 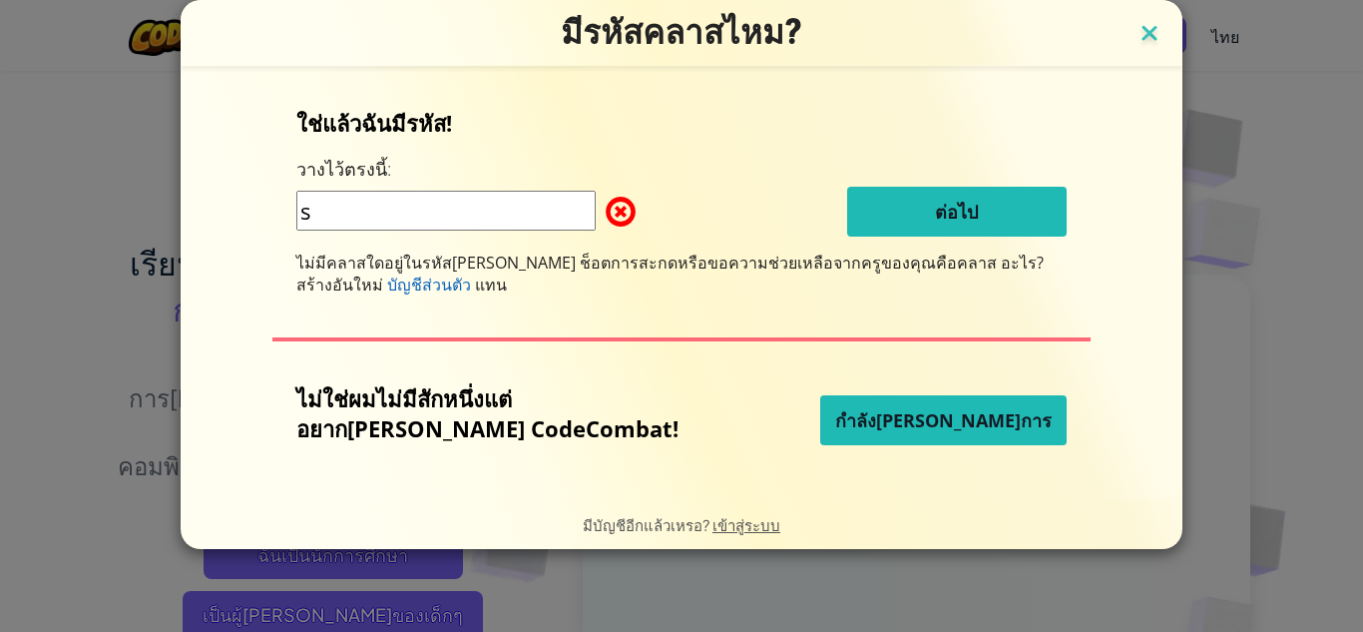 What do you see at coordinates (670, 273) in the screenshot?
I see `font: อะไร? สร้างอันใหม่` at bounding box center [670, 273].